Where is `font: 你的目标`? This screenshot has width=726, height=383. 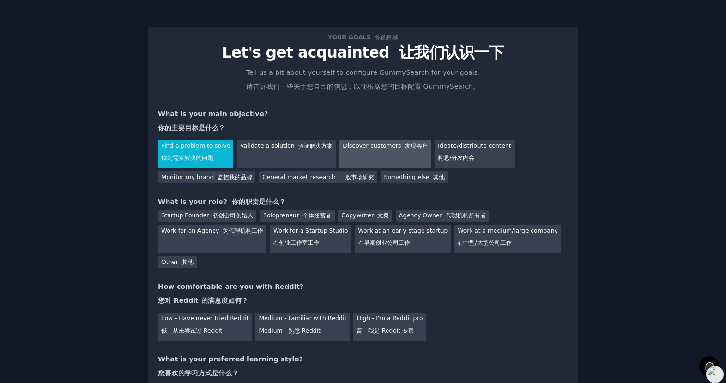
font: 你的目标 is located at coordinates (386, 37).